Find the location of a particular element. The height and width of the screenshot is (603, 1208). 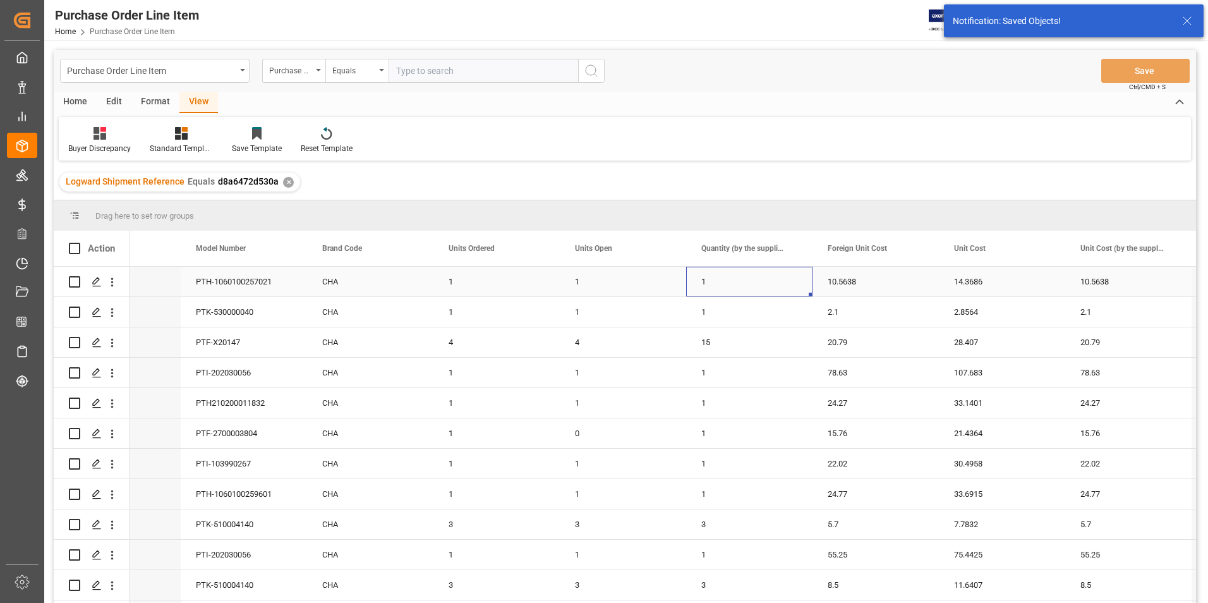

div: Action is located at coordinates (101, 248).